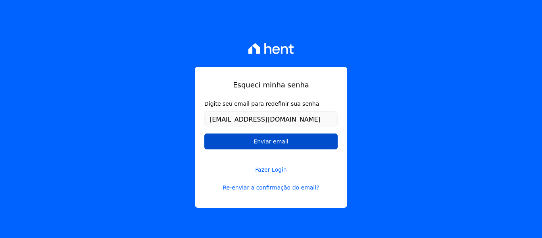 This screenshot has width=542, height=238. What do you see at coordinates (271, 187) in the screenshot?
I see `a: Re-enviar a confirmação do email?` at bounding box center [271, 187].